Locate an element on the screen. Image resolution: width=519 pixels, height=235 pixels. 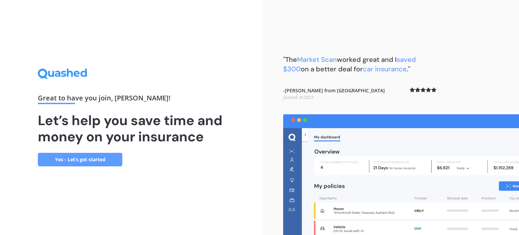
a: Yes - Let’s get started is located at coordinates (80, 160).